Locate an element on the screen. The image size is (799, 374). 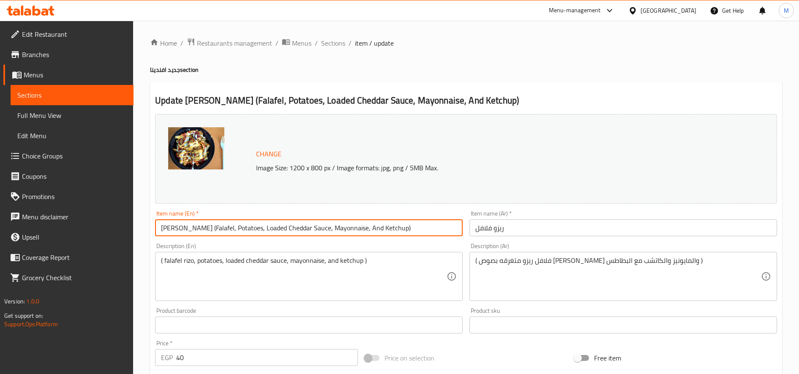
textarea: ( falafel rizo, potatoes, loaded cheddar sauce, mayonnaise, and ketchup ) is located at coordinates (304, 276).